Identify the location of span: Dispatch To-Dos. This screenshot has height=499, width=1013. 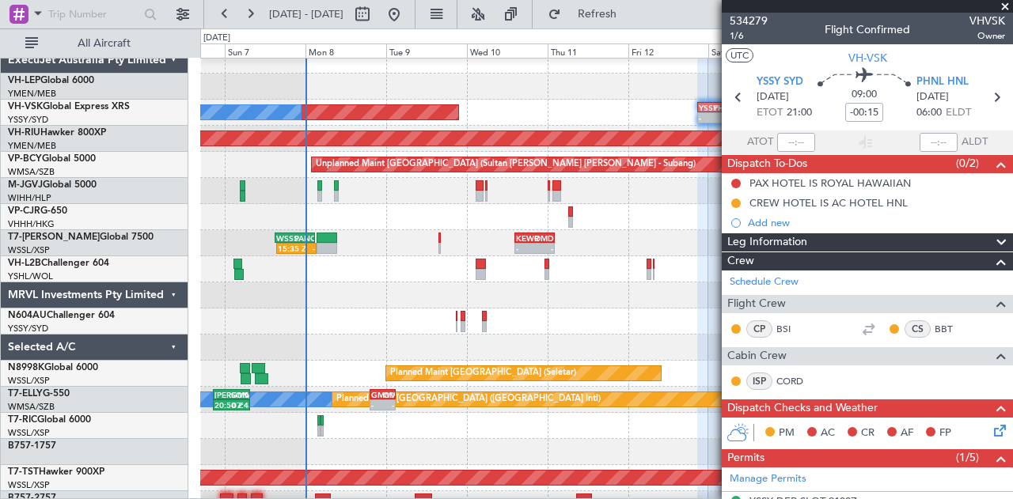
(767, 164).